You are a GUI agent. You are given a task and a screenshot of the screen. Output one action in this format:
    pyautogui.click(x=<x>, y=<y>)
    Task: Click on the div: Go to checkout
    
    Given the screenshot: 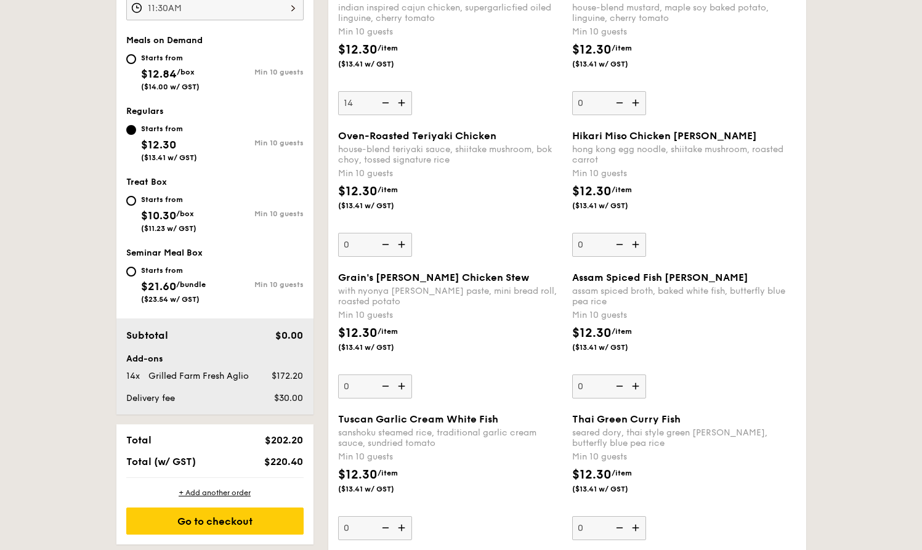 What is the action you would take?
    pyautogui.click(x=215, y=521)
    